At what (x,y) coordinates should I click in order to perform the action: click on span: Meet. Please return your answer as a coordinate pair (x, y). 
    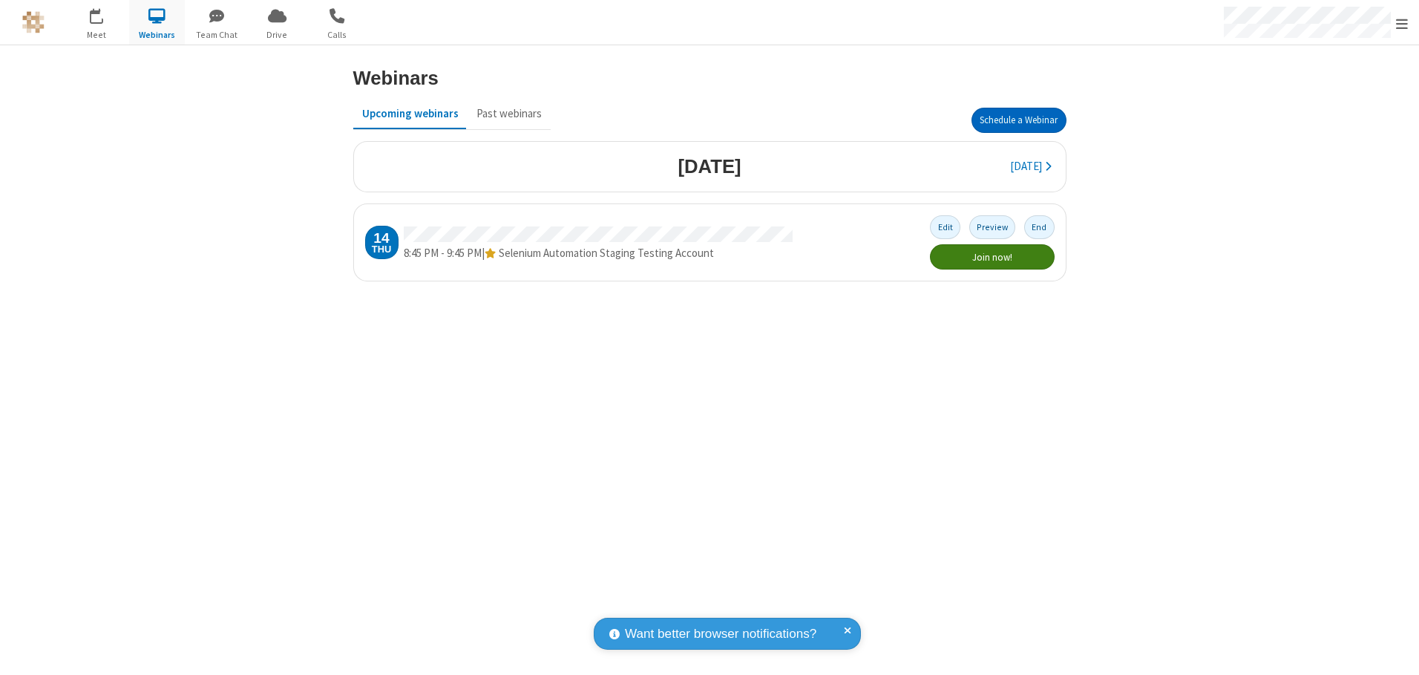
    Looking at the image, I should click on (96, 35).